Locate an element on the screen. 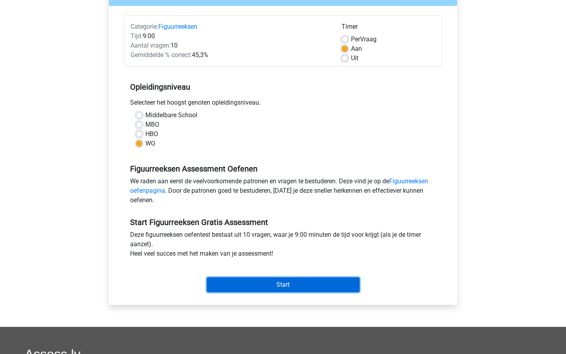 Image resolution: width=566 pixels, height=354 pixels. span: Categorie: is located at coordinates (144, 26).